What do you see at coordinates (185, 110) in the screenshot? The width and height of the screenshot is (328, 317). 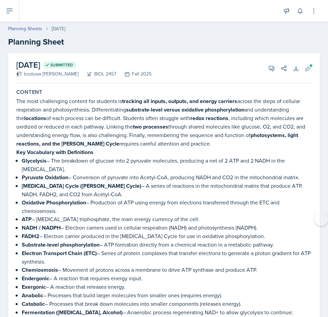 I see `strong: substrate-level versus oxidative phosphorylation` at bounding box center [185, 110].